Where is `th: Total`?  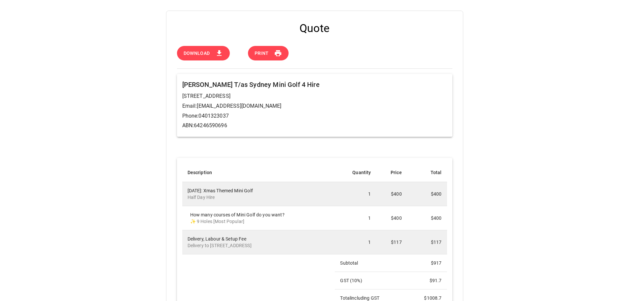
th: Total is located at coordinates (427, 172).